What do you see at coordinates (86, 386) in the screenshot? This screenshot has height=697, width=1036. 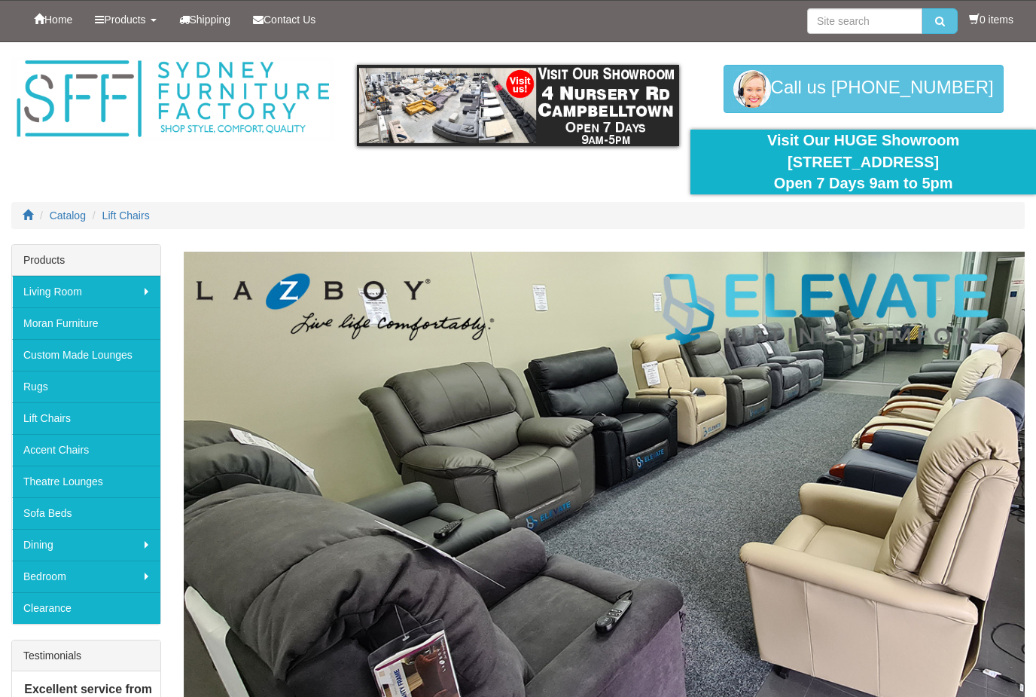 I see `a: Rugs` at bounding box center [86, 386].